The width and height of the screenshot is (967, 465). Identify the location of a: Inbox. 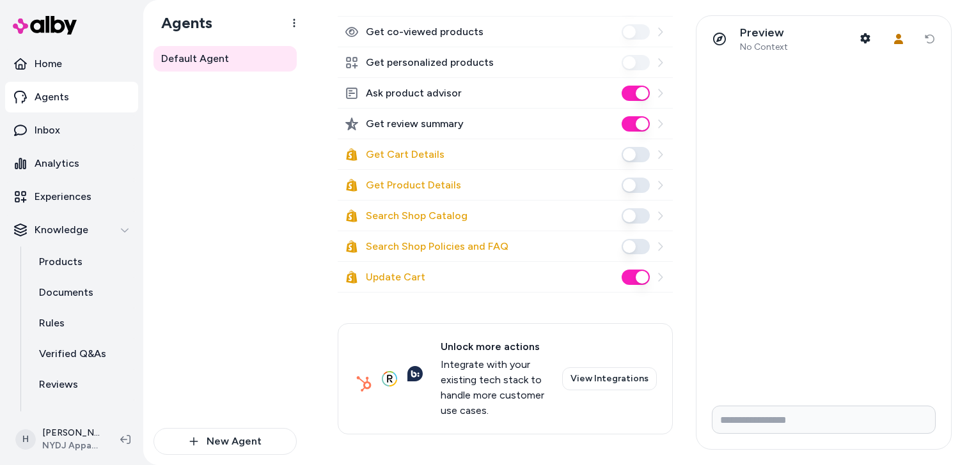
(72, 130).